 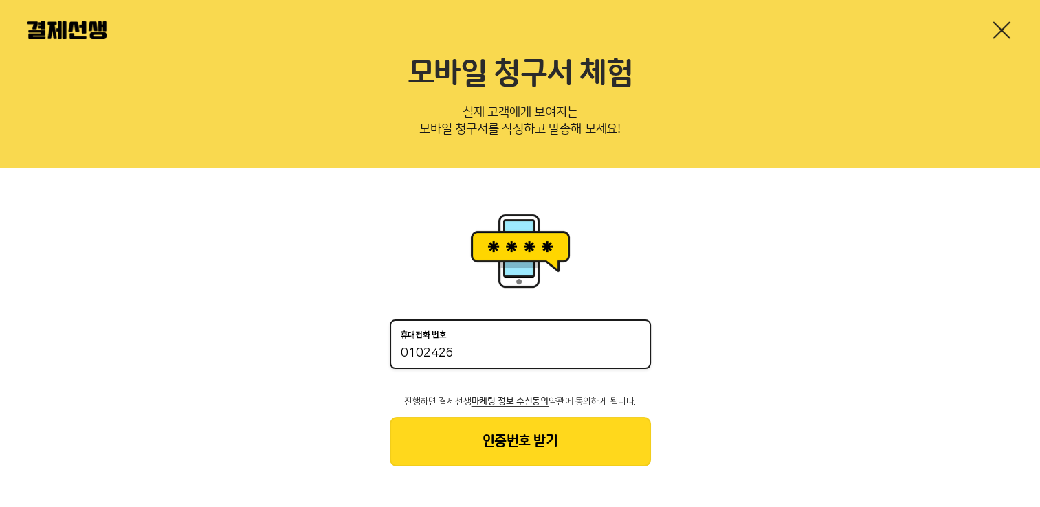 What do you see at coordinates (510, 401) in the screenshot?
I see `span: 마케팅 정보 수신동의` at bounding box center [510, 401].